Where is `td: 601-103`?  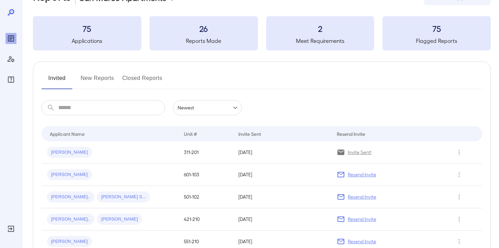
td: 601-103 is located at coordinates (205, 174).